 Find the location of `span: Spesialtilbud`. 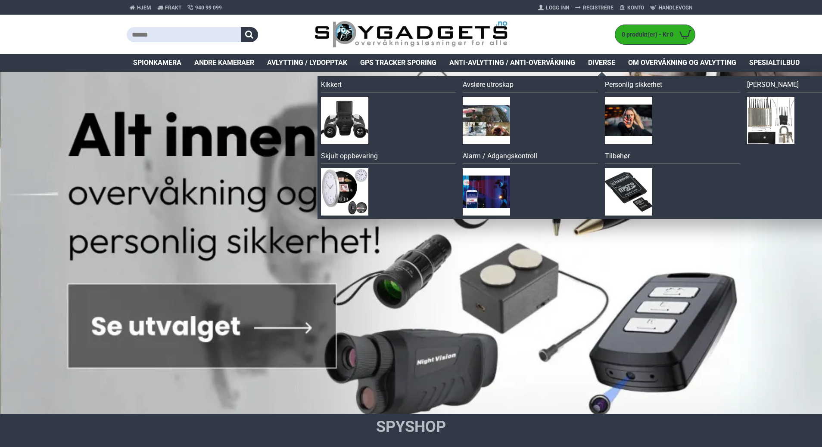

span: Spesialtilbud is located at coordinates (774, 63).